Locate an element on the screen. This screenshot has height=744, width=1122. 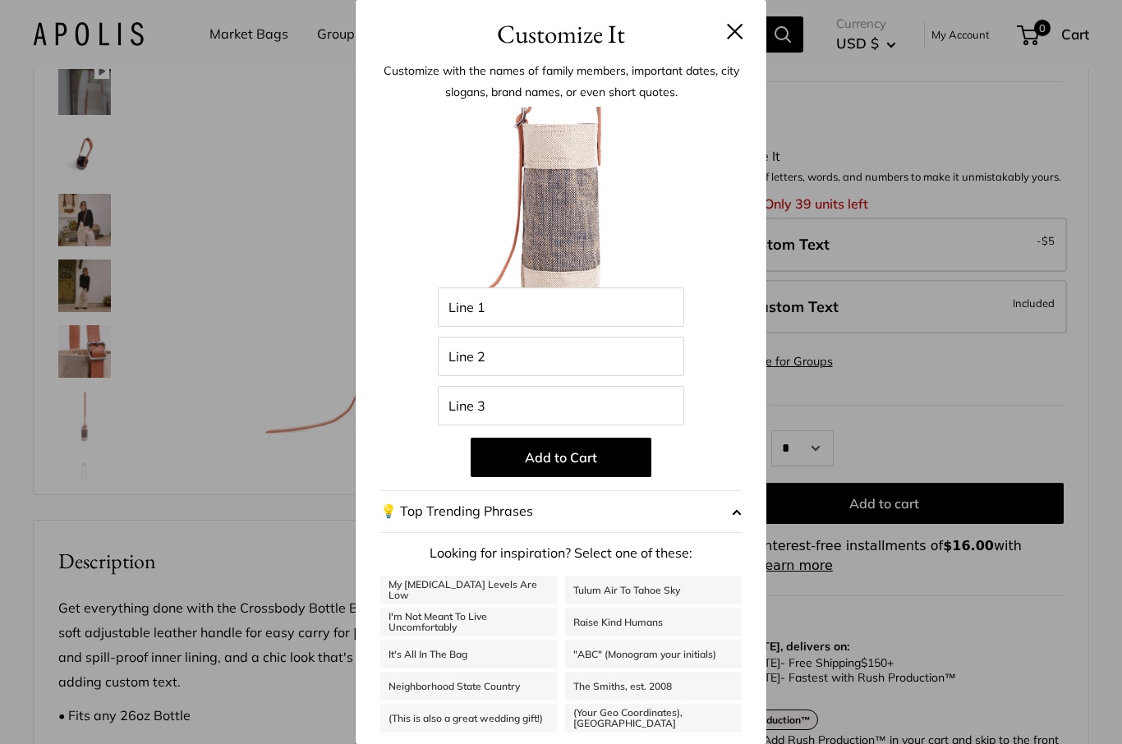
p: Customize with the names of family members, important dates, city slogans, brand names, or even s... is located at coordinates (561, 81).